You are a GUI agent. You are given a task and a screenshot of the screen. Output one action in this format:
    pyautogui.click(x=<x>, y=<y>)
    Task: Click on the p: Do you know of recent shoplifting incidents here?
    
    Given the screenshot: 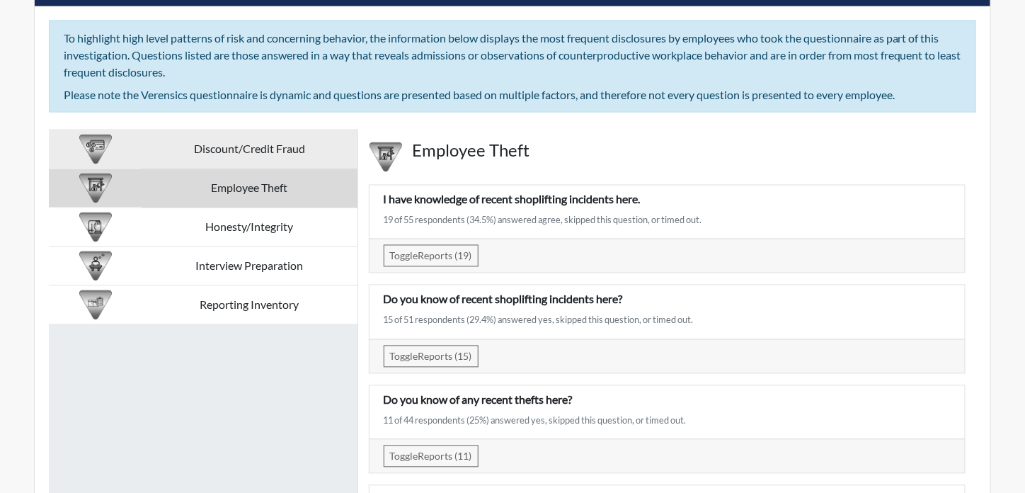 What is the action you would take?
    pyautogui.click(x=667, y=299)
    